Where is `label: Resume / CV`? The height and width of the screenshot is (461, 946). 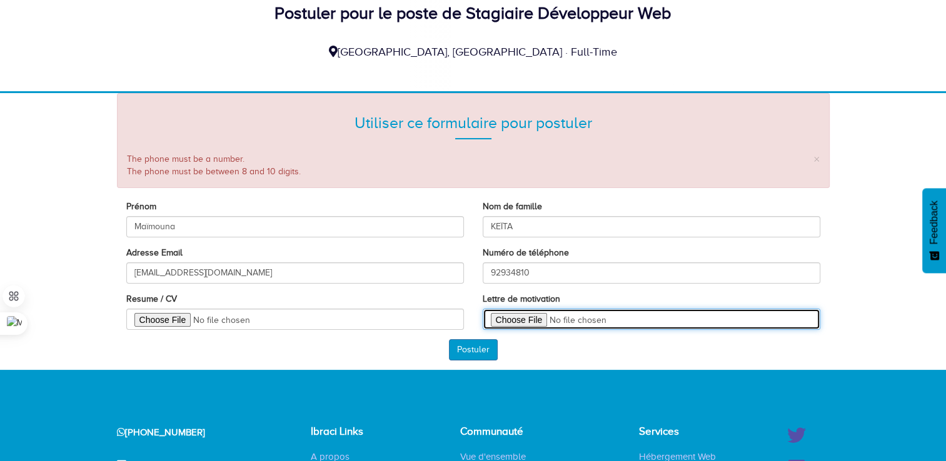 label: Resume / CV is located at coordinates (151, 300).